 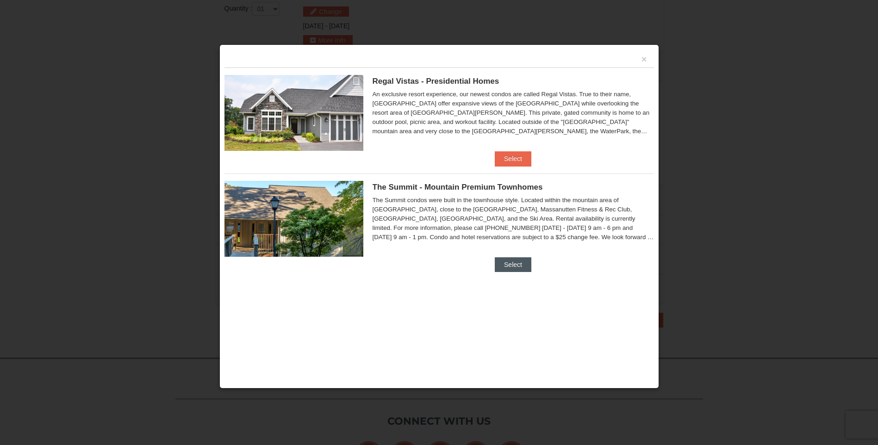 What do you see at coordinates (294, 219) in the screenshot?
I see `img: 19219034-1-0eee7e00.jpg` at bounding box center [294, 219].